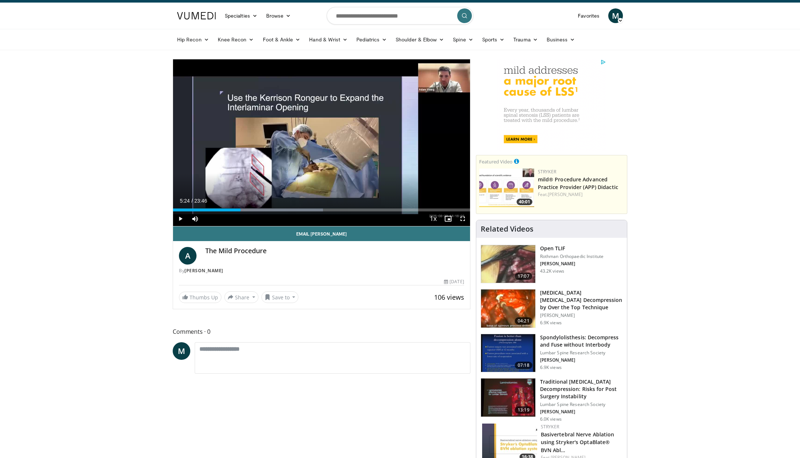 This screenshot has width=800, height=458. What do you see at coordinates (506, 188) in the screenshot?
I see `img: 4f822da0-6aaa-4e81-8821-7a3c5bb607c6.150x105_q85_crop-smart_upscale.jpg` at bounding box center [506, 188].